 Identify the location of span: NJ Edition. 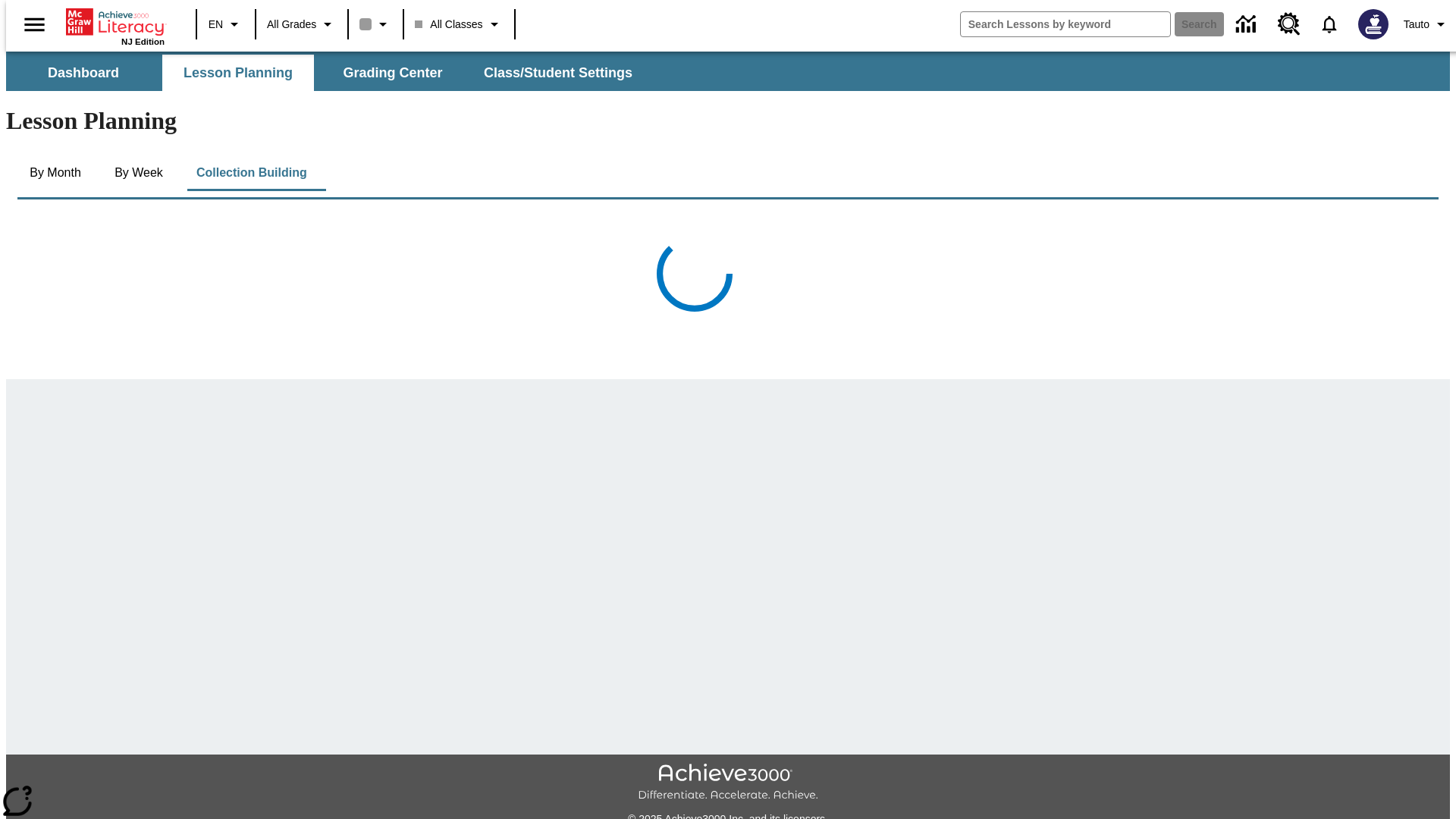
(142, 41).